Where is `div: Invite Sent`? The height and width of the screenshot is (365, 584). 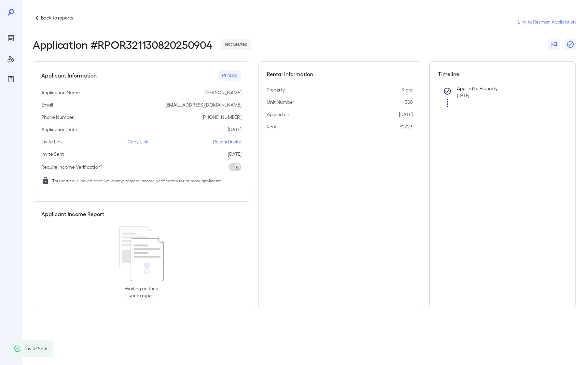 div: Invite Sent is located at coordinates (37, 349).